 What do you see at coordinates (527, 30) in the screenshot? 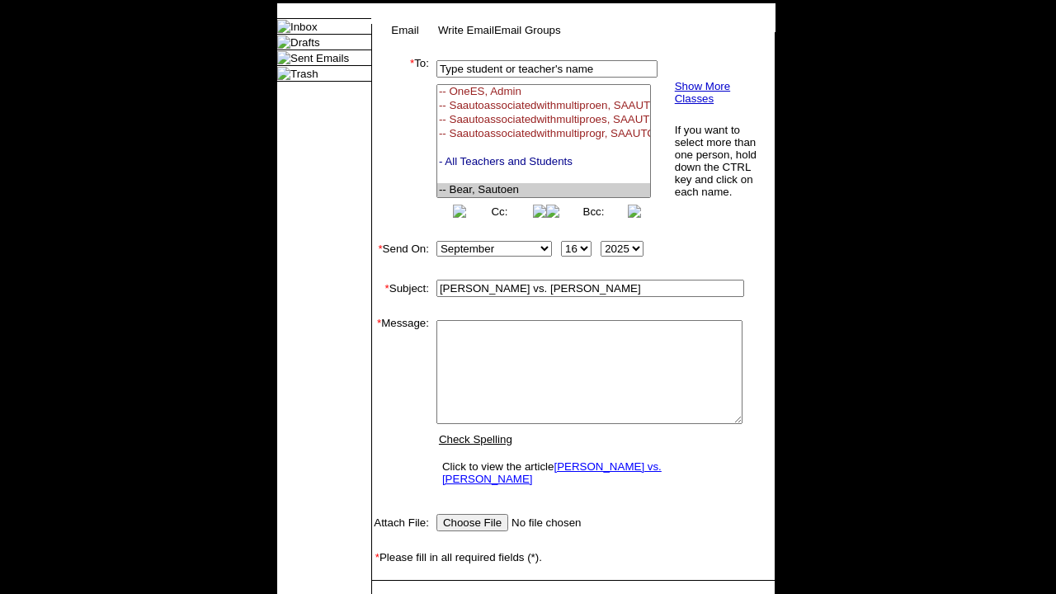
I see `a: Email Groups` at bounding box center [527, 30].